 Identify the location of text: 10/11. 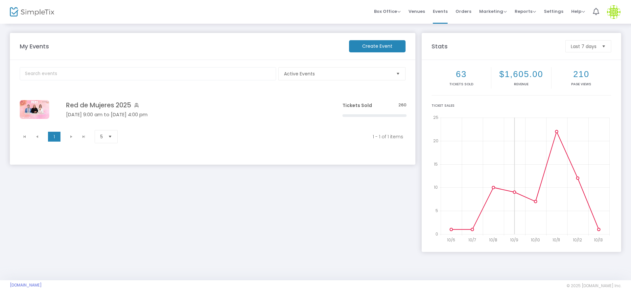
(556, 239).